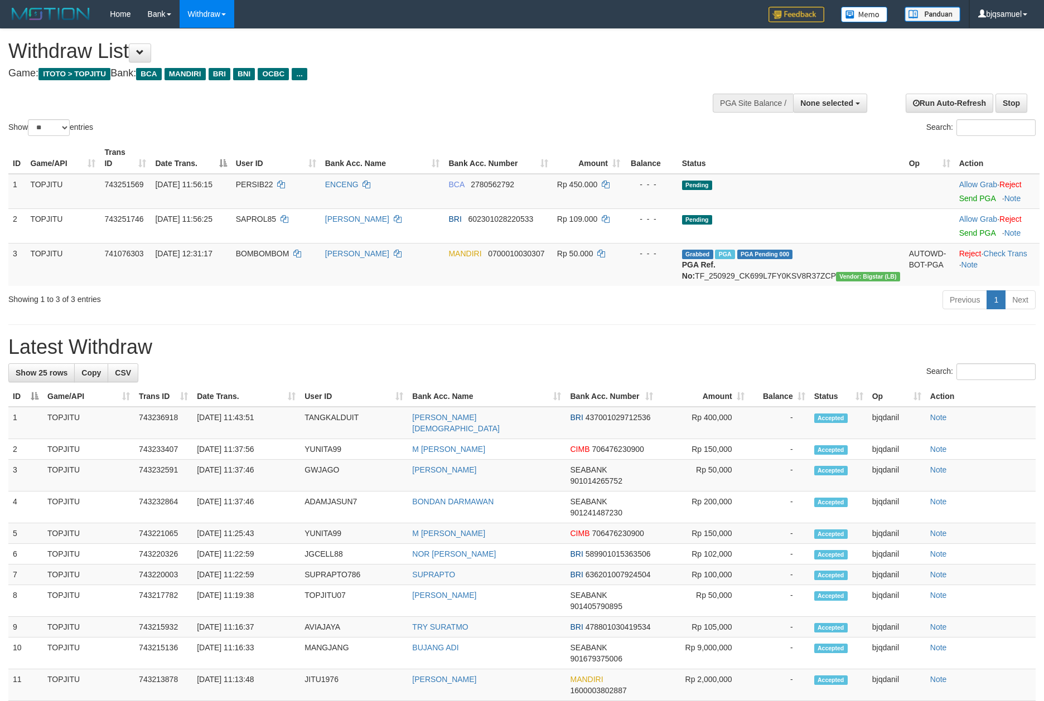 The image size is (1044, 701). Describe the element at coordinates (1010, 219) in the screenshot. I see `a: Reject` at that location.